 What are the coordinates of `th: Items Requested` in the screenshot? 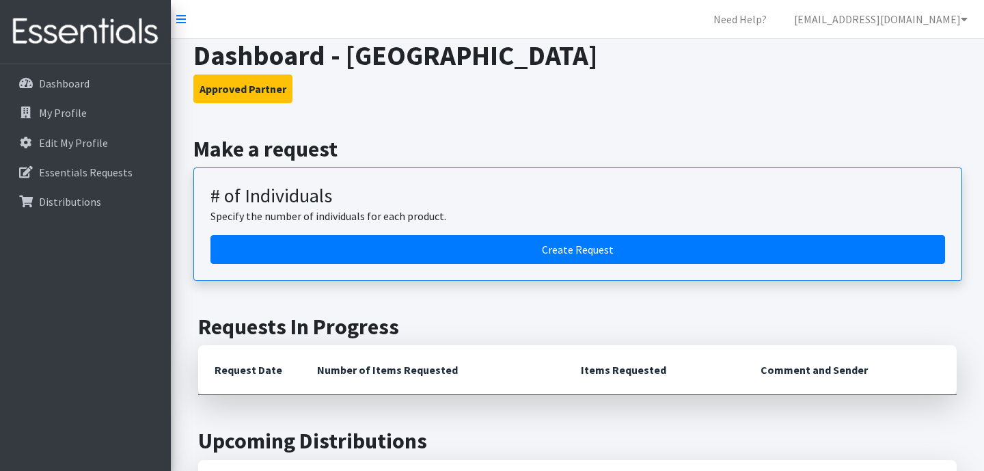 It's located at (654, 370).